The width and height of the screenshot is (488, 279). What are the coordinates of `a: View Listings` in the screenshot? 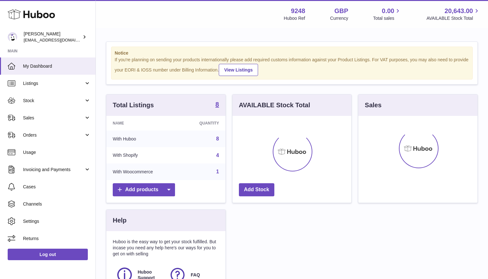 It's located at (238, 70).